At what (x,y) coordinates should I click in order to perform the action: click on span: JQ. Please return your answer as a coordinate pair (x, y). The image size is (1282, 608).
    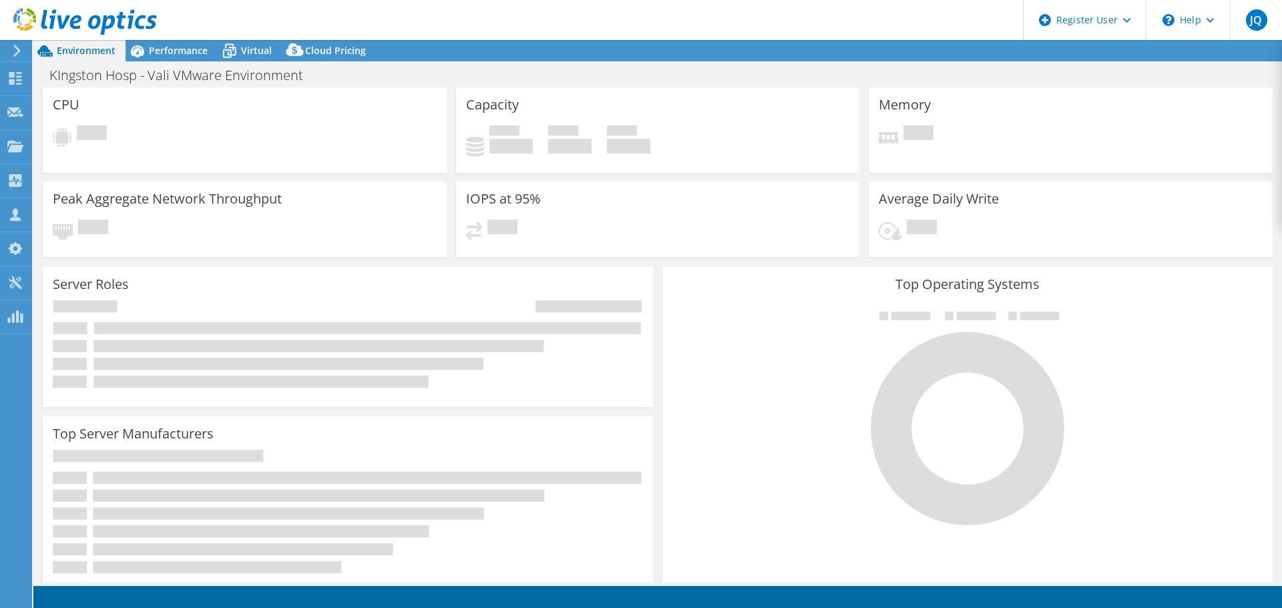
    Looking at the image, I should click on (1256, 20).